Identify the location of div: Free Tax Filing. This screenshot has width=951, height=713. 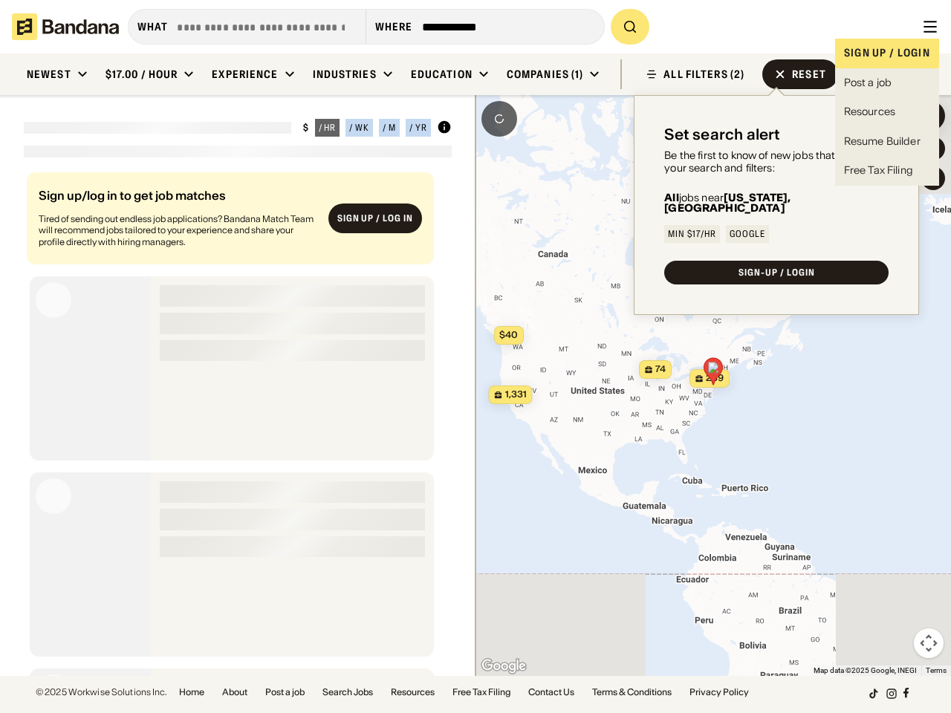
(878, 171).